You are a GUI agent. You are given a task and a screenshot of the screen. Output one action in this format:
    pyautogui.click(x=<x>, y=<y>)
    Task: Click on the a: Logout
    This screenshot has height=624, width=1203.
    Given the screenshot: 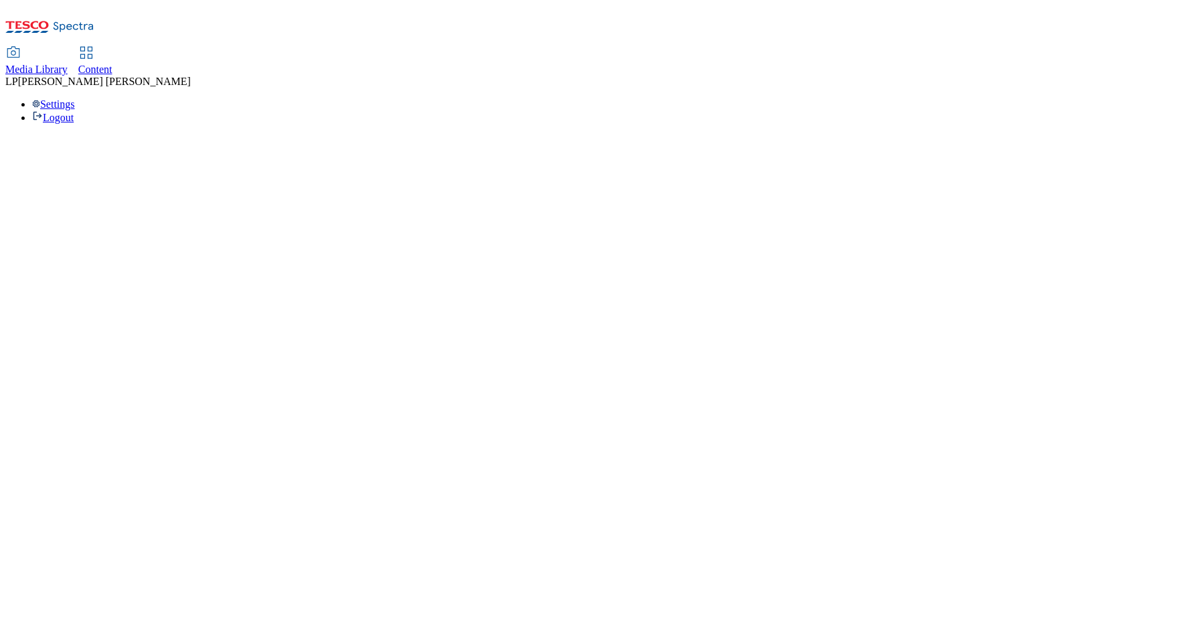 What is the action you would take?
    pyautogui.click(x=53, y=117)
    